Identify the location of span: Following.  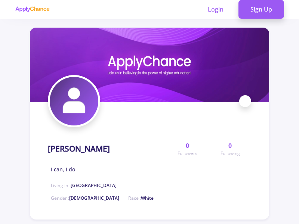
(230, 153).